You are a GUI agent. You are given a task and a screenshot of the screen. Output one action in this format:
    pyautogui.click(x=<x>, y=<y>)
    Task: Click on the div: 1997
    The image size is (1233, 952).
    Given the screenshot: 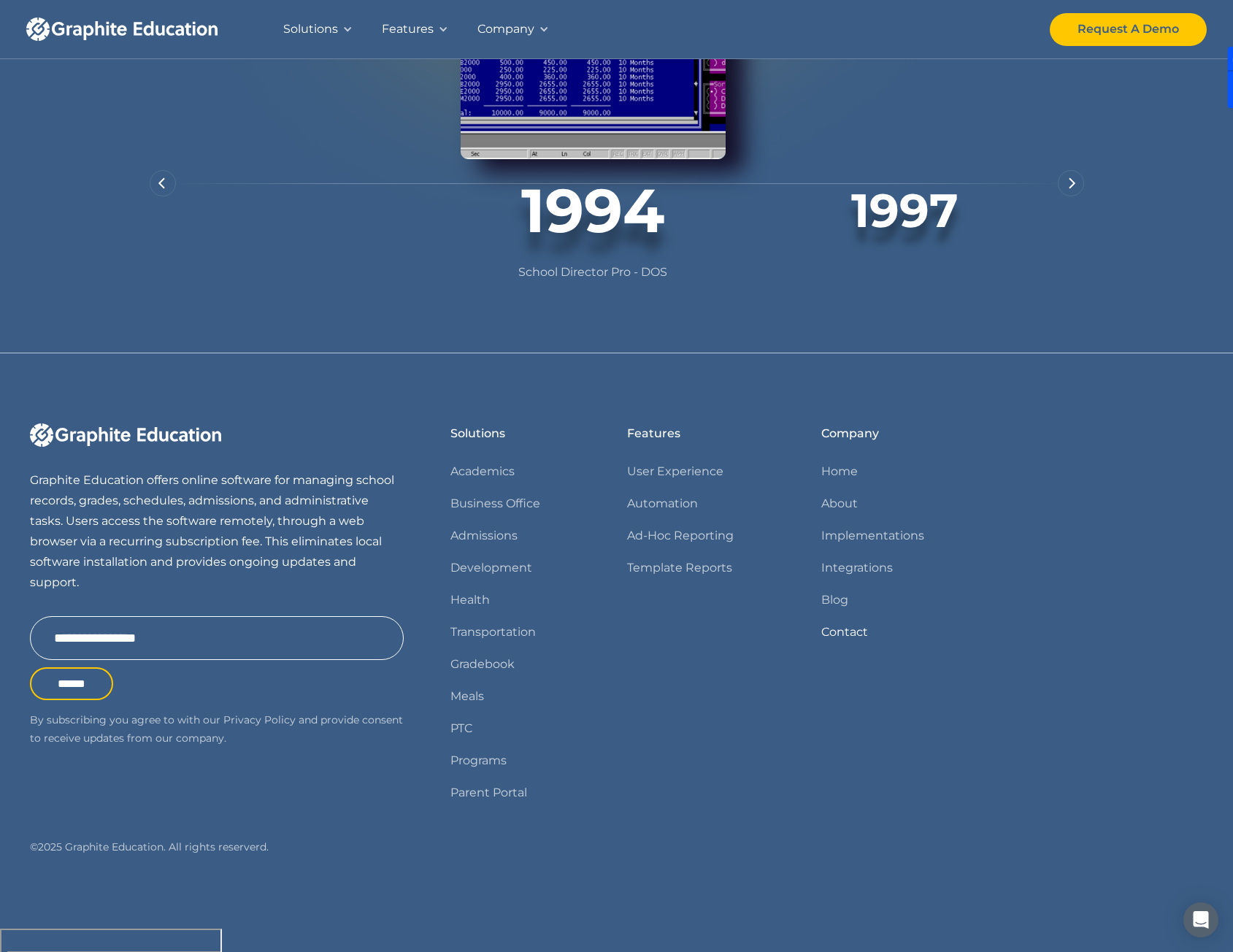 What is the action you would take?
    pyautogui.click(x=905, y=210)
    